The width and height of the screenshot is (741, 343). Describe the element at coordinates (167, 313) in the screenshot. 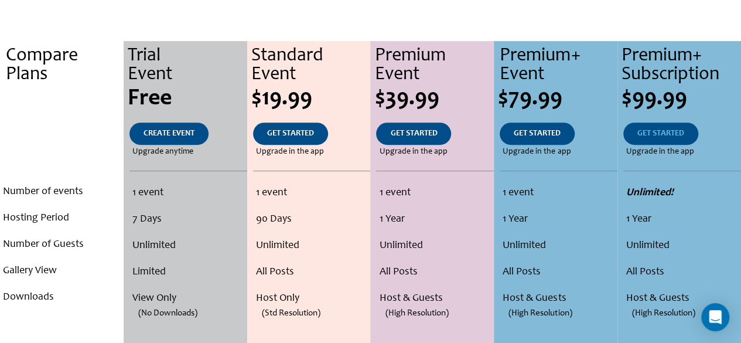

I see `span: (No Downloads)` at that location.